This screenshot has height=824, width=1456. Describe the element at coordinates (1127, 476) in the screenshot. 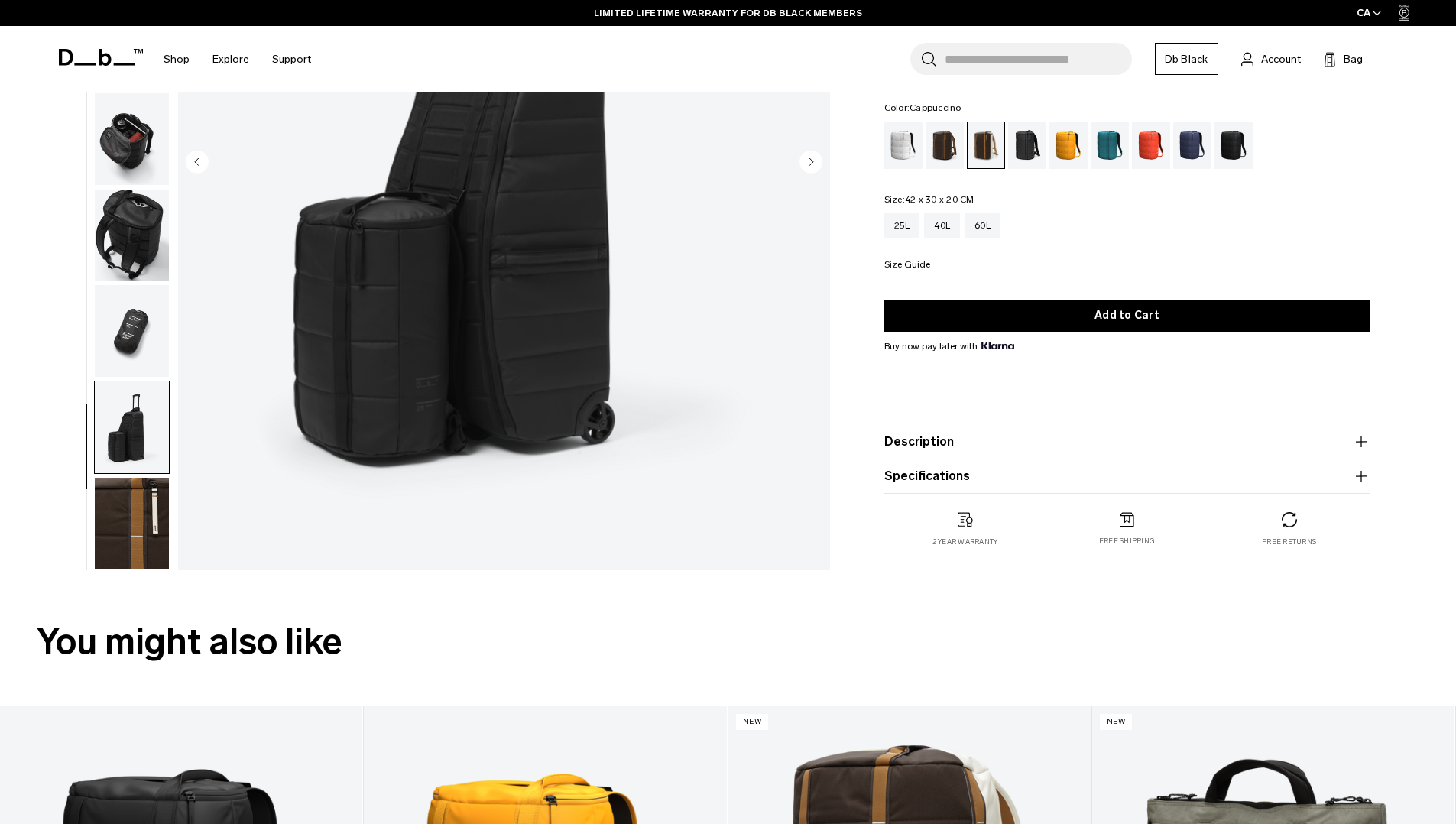

I see `button: Specifications` at that location.